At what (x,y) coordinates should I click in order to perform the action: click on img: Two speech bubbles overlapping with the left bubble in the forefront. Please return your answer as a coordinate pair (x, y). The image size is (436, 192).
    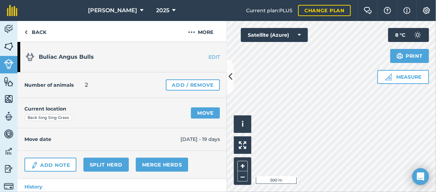
    Looking at the image, I should click on (368, 10).